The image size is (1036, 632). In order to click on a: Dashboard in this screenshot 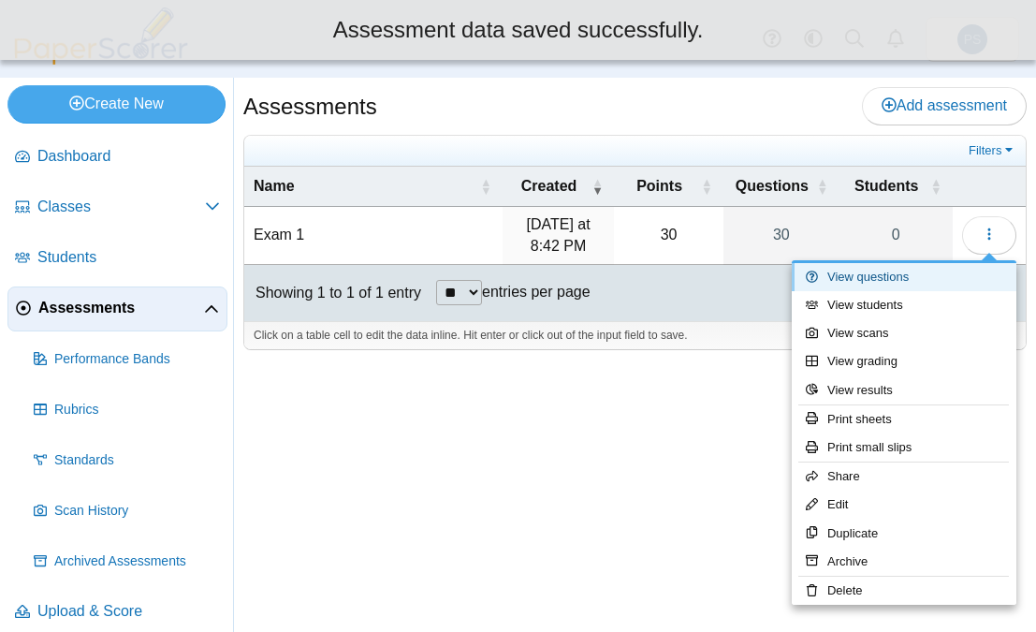, I will do `click(117, 157)`.